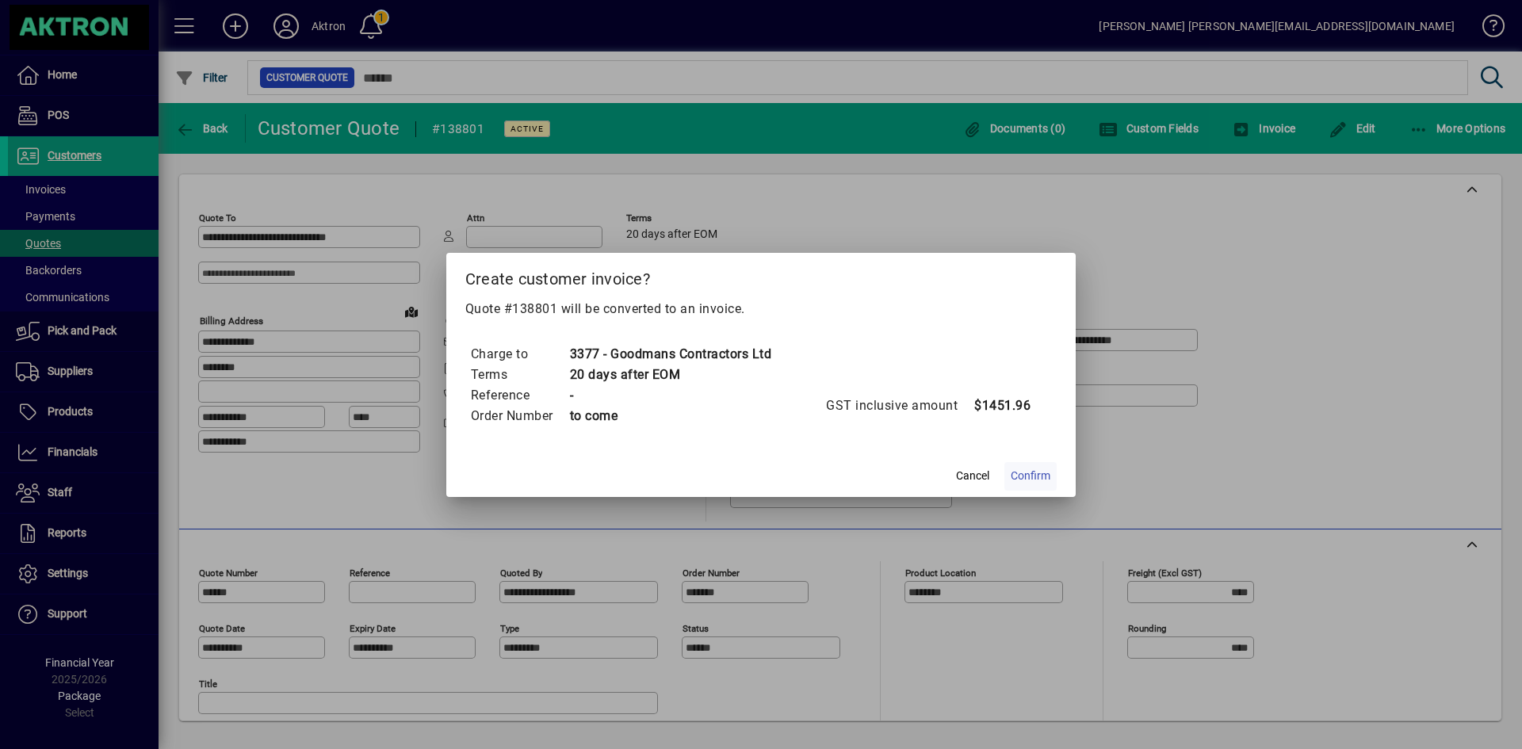 This screenshot has height=749, width=1522. Describe the element at coordinates (761, 276) in the screenshot. I see `h2: Create customer invoice?` at that location.